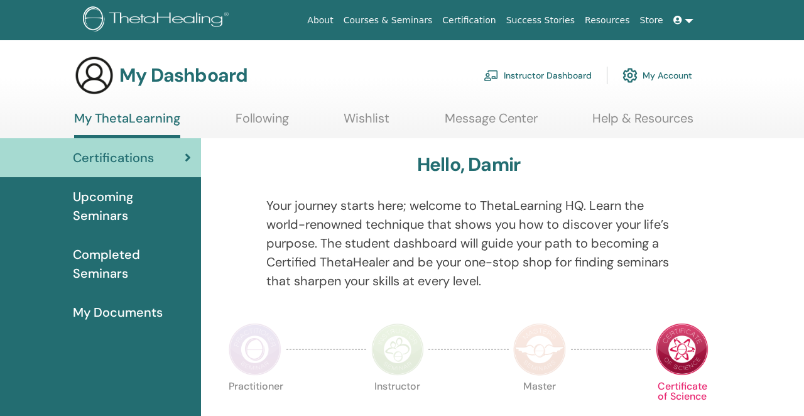 The width and height of the screenshot is (804, 416). What do you see at coordinates (262, 123) in the screenshot?
I see `a: Following` at bounding box center [262, 123].